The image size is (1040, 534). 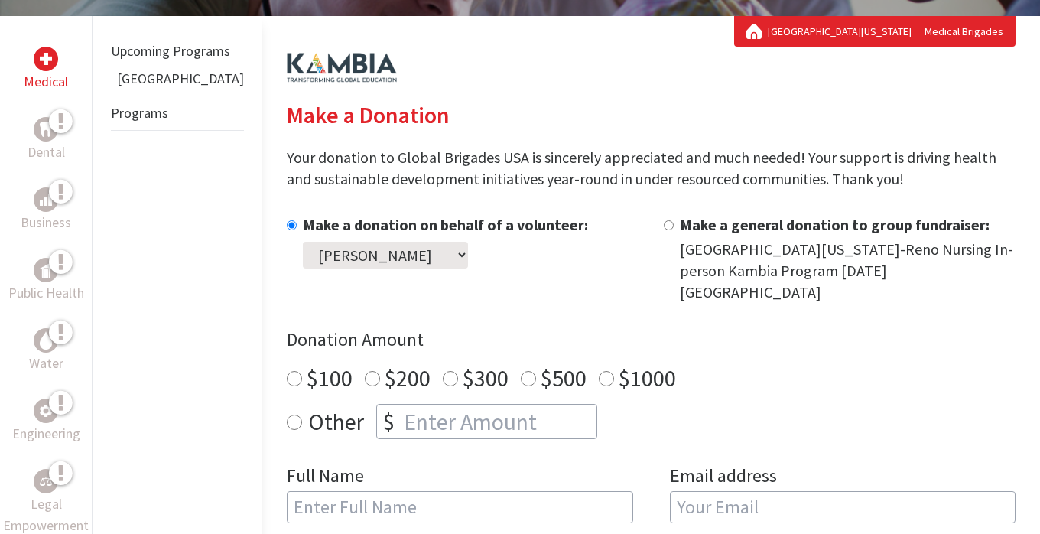 What do you see at coordinates (445, 224) in the screenshot?
I see `label: Make a donation on behalf of a volunteer:` at bounding box center [445, 224].